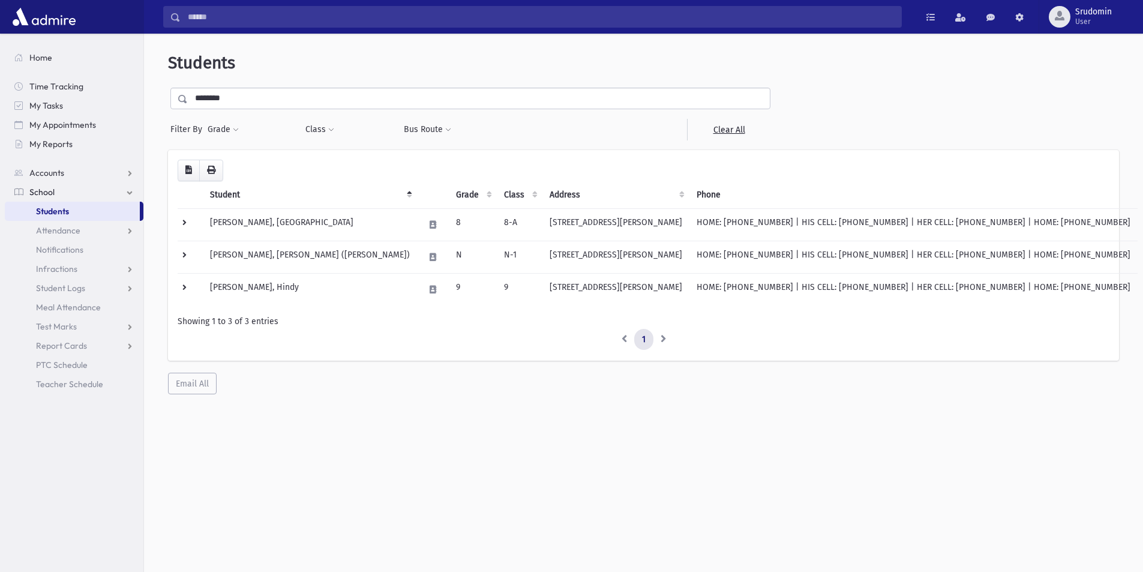 The image size is (1143, 572). I want to click on button: Email All, so click(192, 384).